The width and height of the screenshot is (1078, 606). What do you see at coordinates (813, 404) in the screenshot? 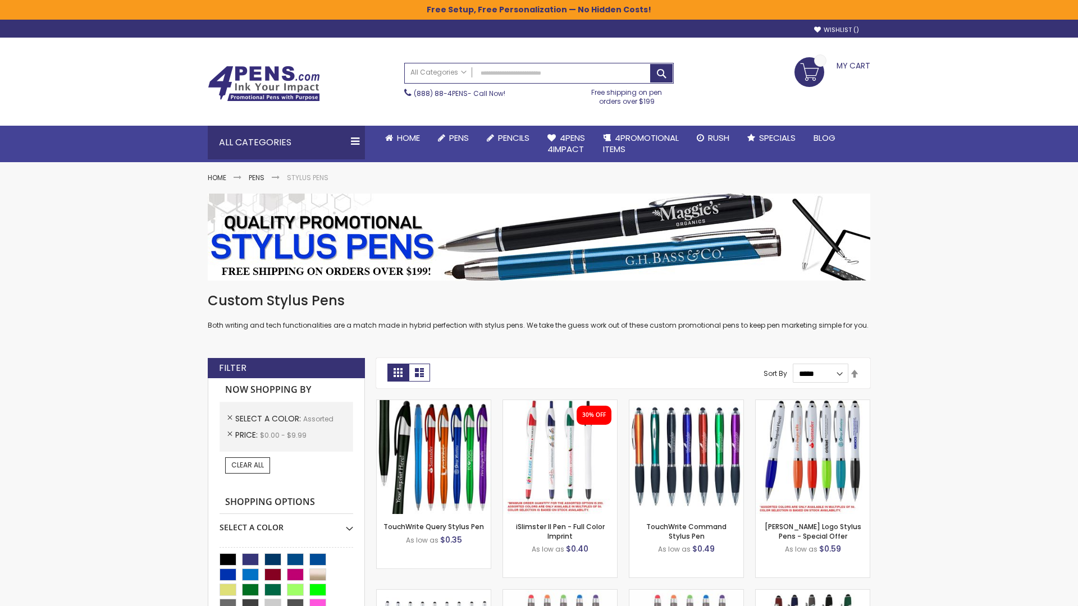
I see `a: Kimberly Logo Stylus Pens-Assorted` at bounding box center [813, 404].